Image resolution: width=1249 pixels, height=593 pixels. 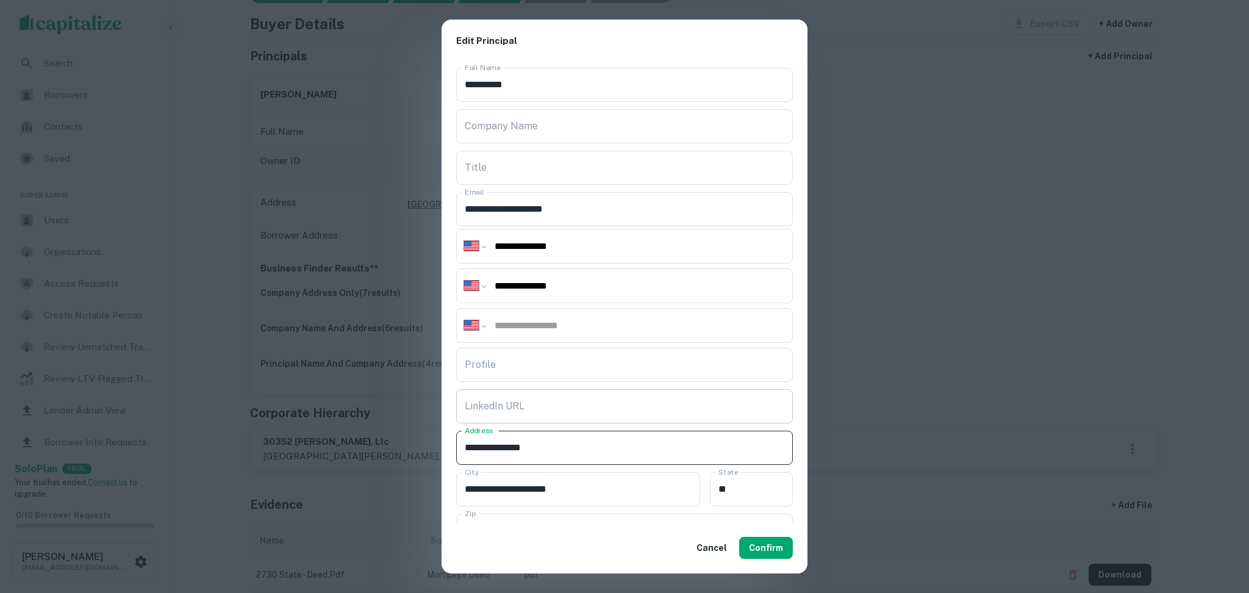 What do you see at coordinates (712, 548) in the screenshot?
I see `button: Cancel` at bounding box center [712, 548].